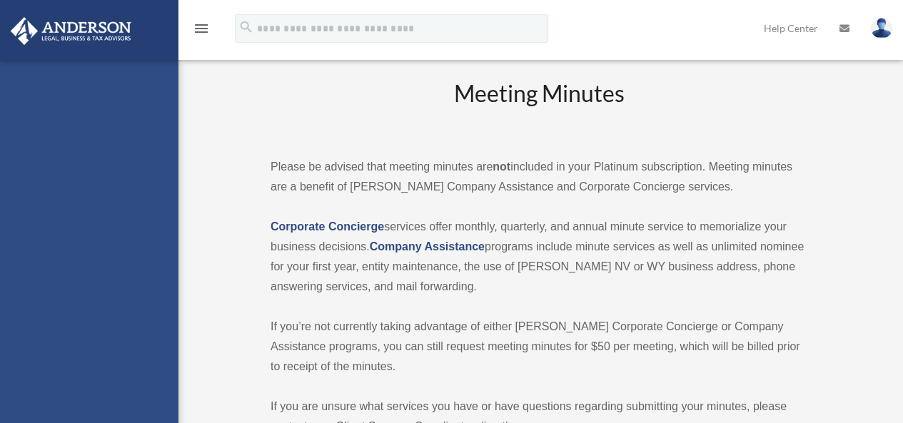 The image size is (903, 423). What do you see at coordinates (201, 31) in the screenshot?
I see `a: menu` at bounding box center [201, 31].